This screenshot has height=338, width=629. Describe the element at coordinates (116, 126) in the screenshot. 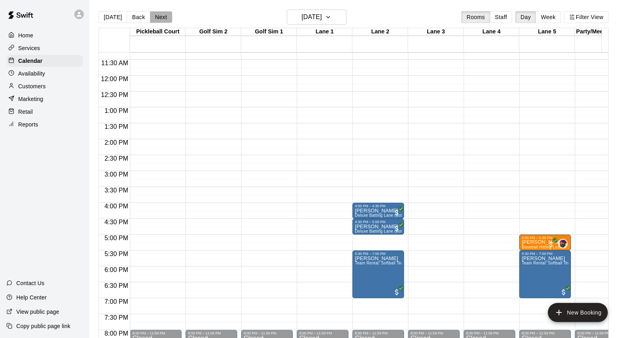

I see `span: 1:30 PM` at that location.